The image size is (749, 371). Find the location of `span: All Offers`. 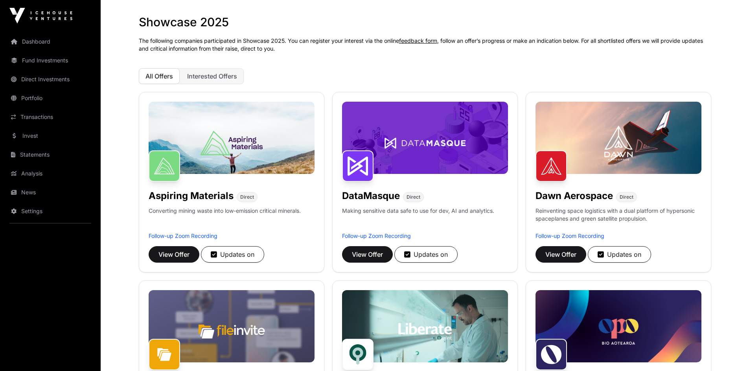

span: All Offers is located at coordinates (159, 76).